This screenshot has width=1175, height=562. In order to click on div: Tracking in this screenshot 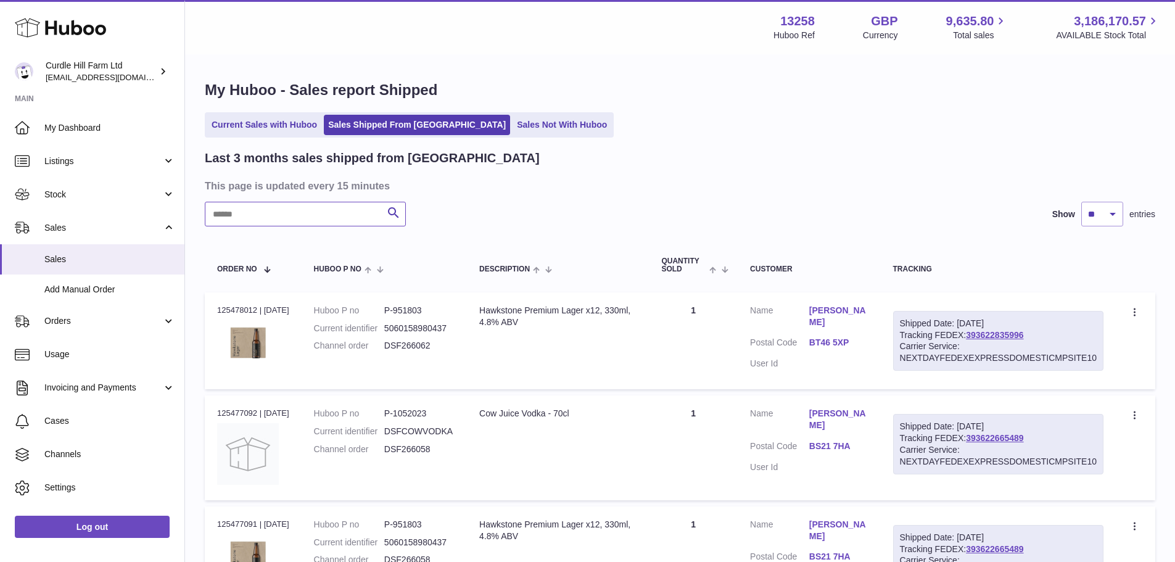, I will do `click(998, 269)`.